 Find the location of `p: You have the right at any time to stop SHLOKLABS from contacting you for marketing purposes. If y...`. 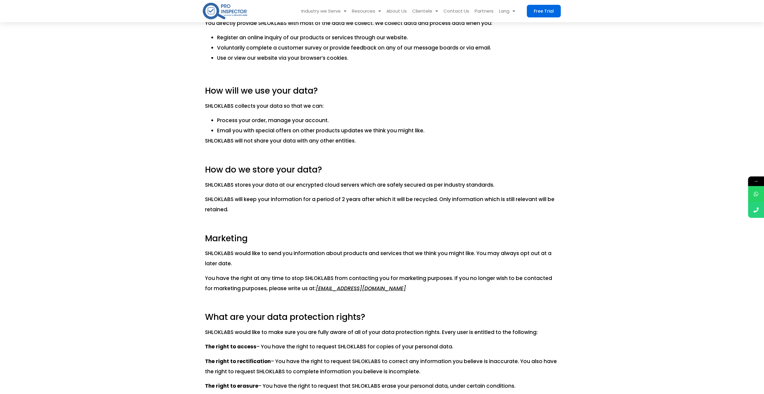

p: You have the right at any time to stop SHLOKLABS from contacting you for marketing purposes. If y... is located at coordinates (382, 283).